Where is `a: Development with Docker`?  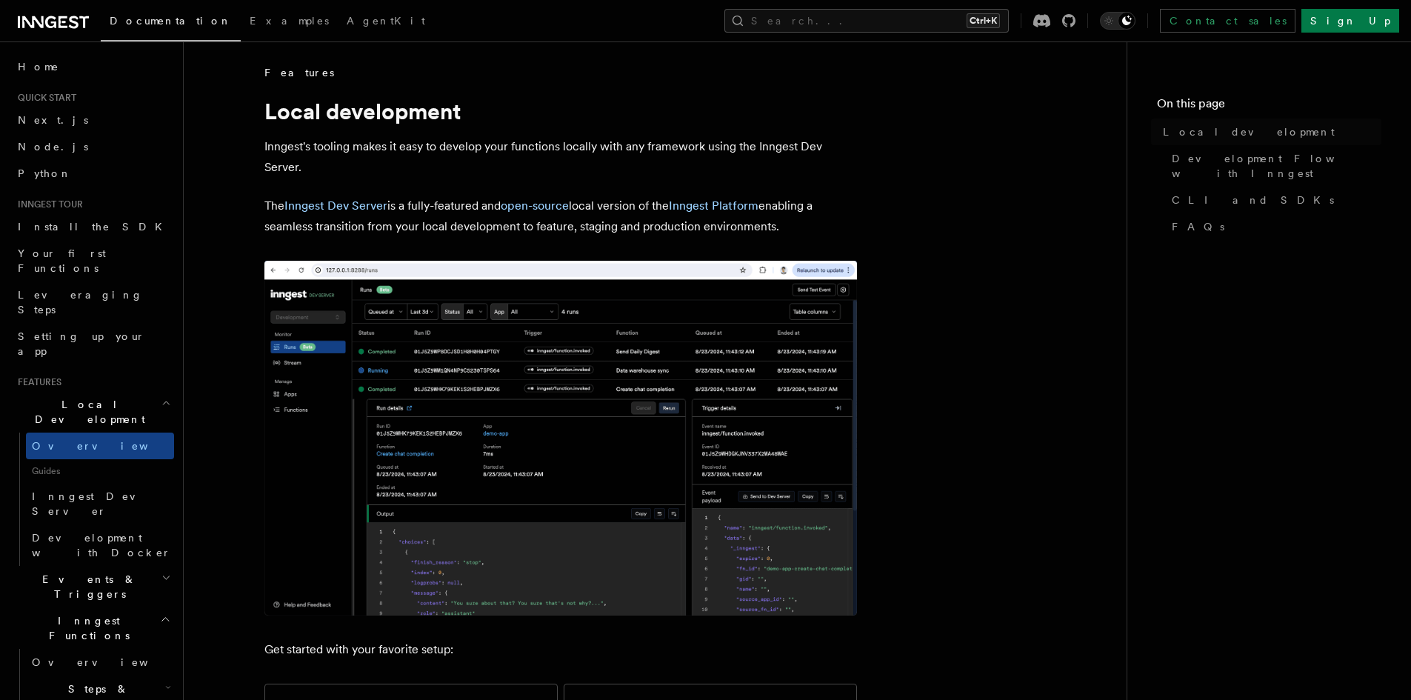
a: Development with Docker is located at coordinates (100, 545).